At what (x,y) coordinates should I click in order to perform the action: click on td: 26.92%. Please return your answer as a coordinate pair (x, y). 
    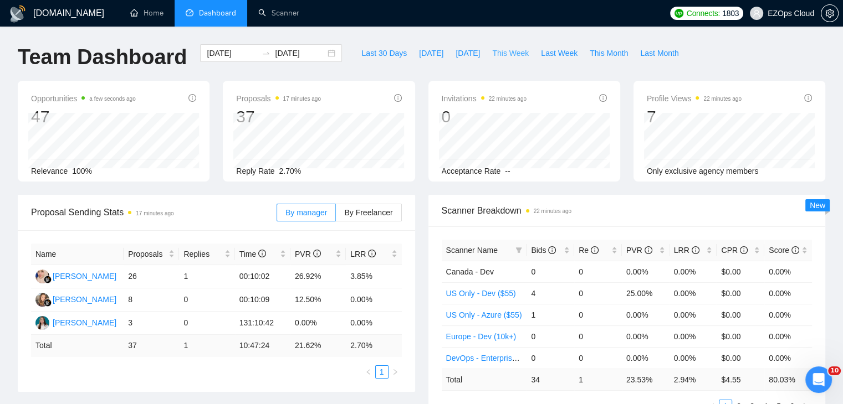
    Looking at the image, I should click on (318, 277).